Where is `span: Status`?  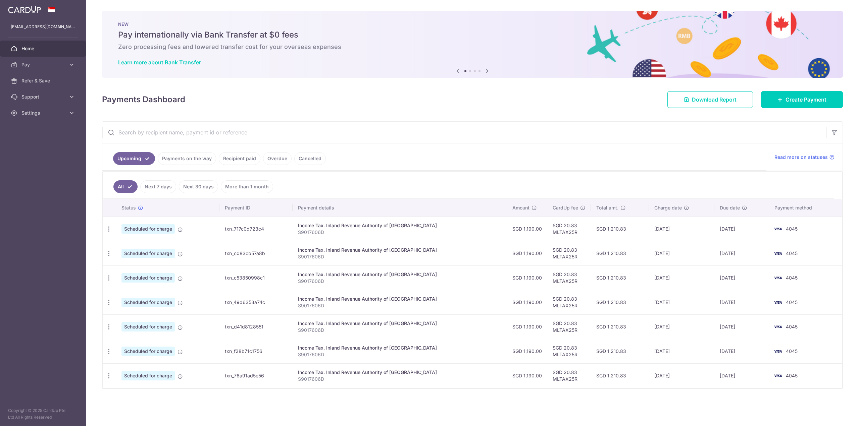
span: Status is located at coordinates (128, 208).